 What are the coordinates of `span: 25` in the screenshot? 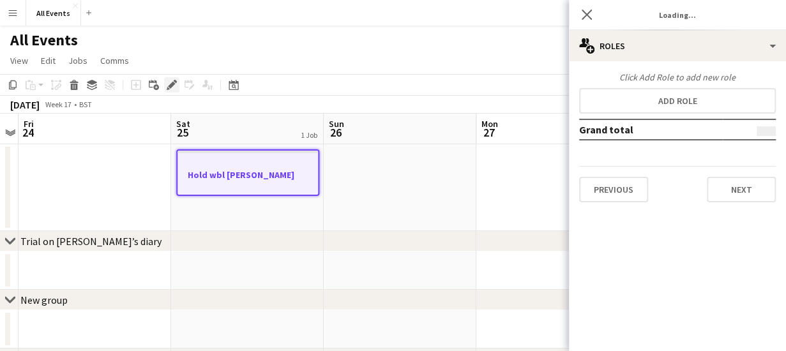 It's located at (182, 132).